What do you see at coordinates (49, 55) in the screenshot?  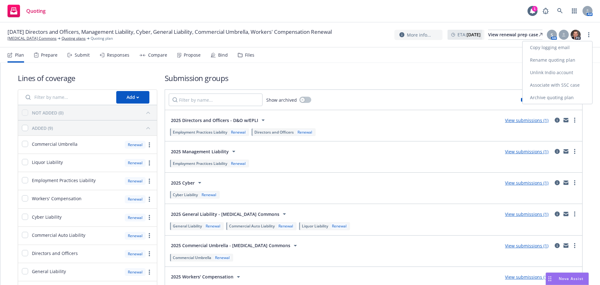 I see `div: Prepare` at bounding box center [49, 55].